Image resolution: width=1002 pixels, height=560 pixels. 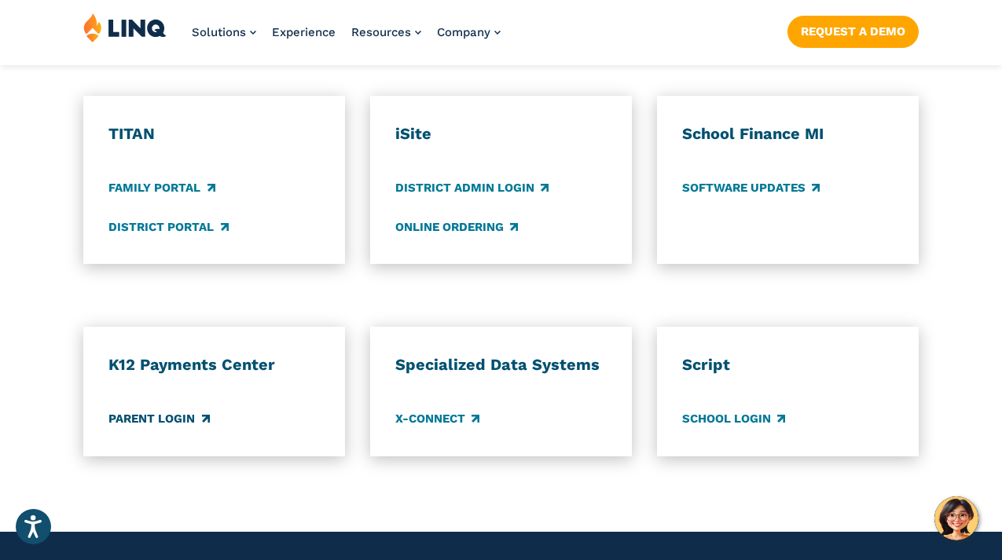 What do you see at coordinates (303, 32) in the screenshot?
I see `a: Experience` at bounding box center [303, 32].